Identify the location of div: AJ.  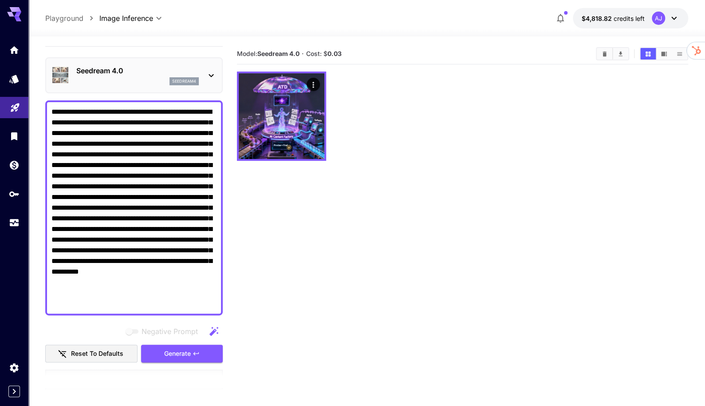
(658, 18).